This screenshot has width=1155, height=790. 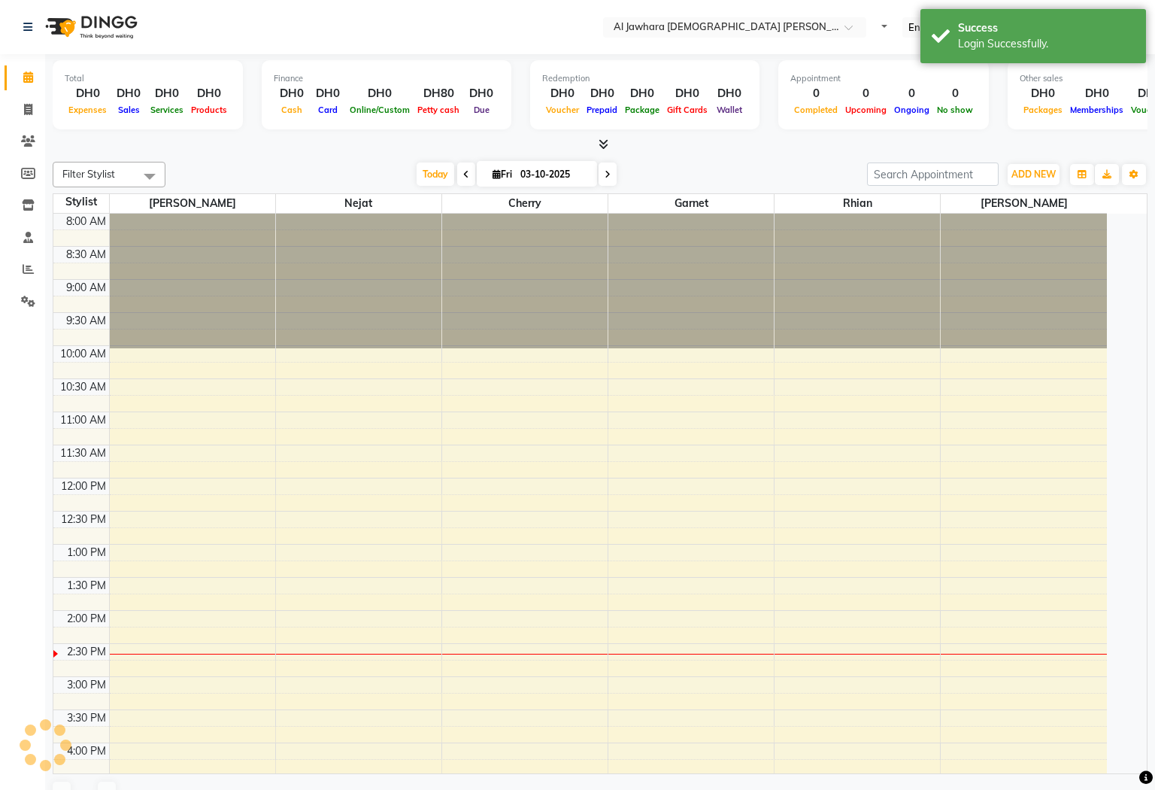 I want to click on div: 9:30 AM, so click(x=86, y=320).